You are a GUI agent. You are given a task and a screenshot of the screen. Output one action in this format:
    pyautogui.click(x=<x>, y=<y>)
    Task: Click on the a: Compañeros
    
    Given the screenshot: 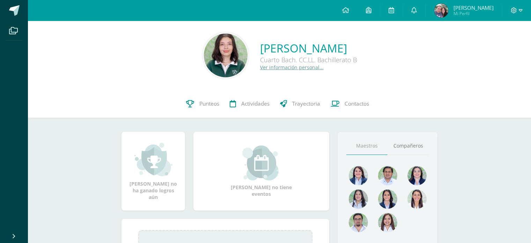 What is the action you would take?
    pyautogui.click(x=408, y=146)
    